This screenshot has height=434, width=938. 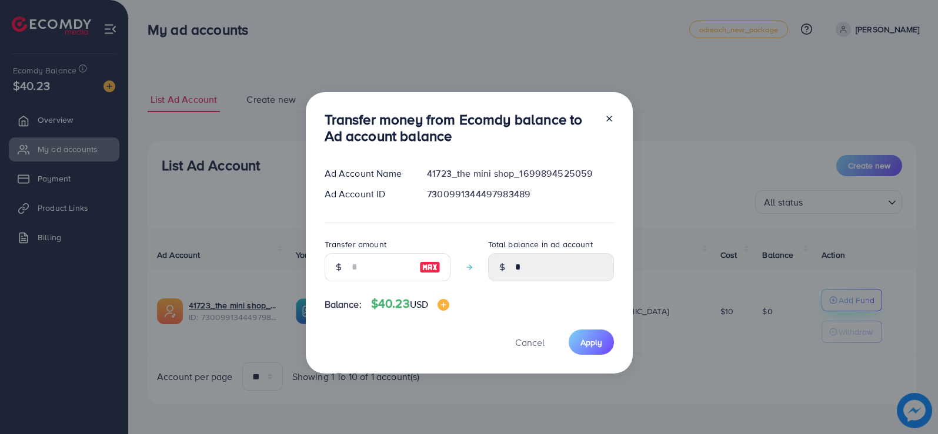 I want to click on div: 7300991344497983489, so click(x=520, y=194).